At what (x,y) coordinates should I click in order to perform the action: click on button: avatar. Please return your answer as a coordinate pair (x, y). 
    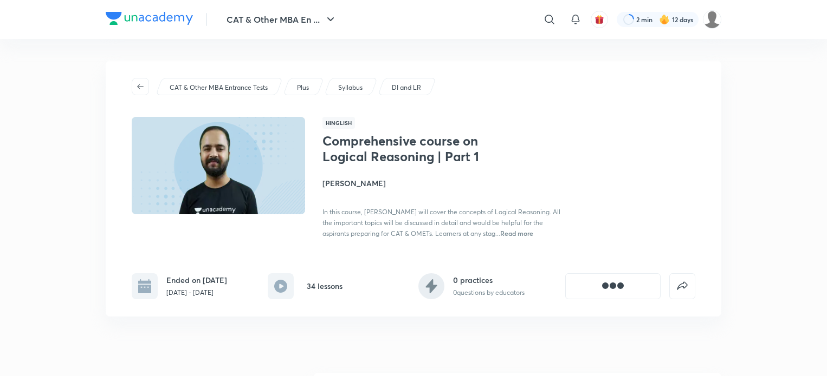
    Looking at the image, I should click on (599, 20).